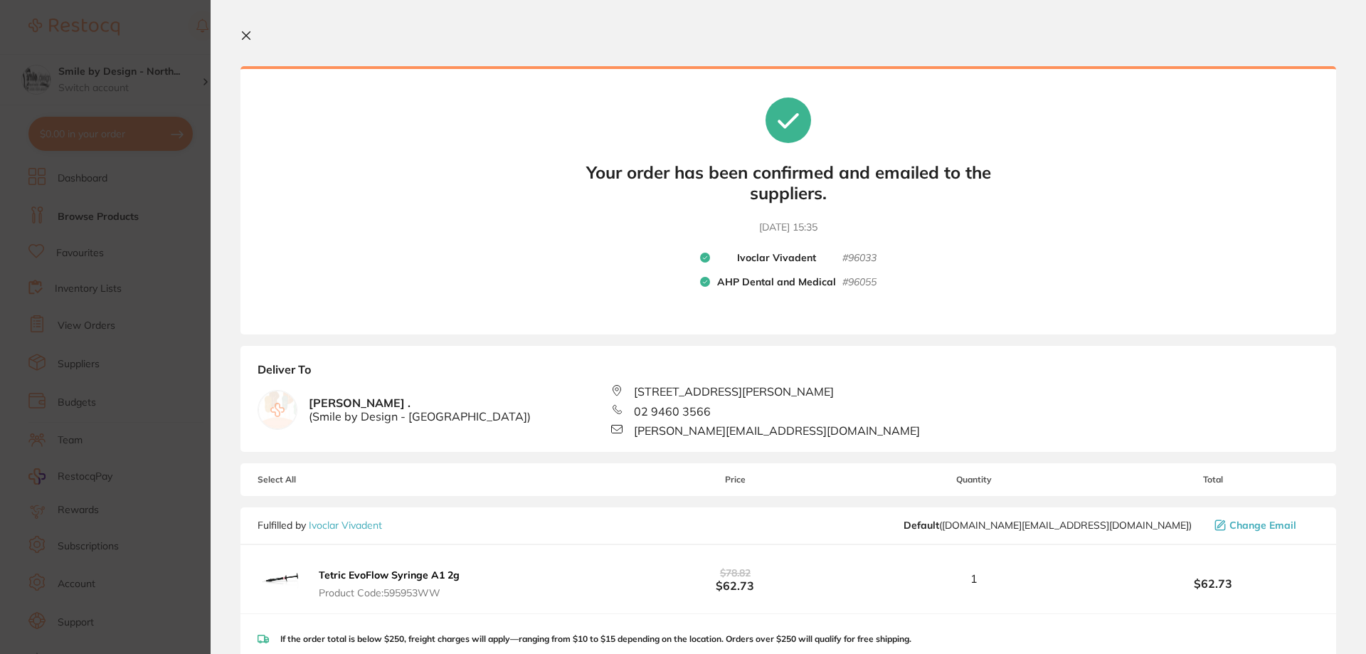 The width and height of the screenshot is (1366, 654). I want to click on b: AHP Dental and Medical, so click(776, 282).